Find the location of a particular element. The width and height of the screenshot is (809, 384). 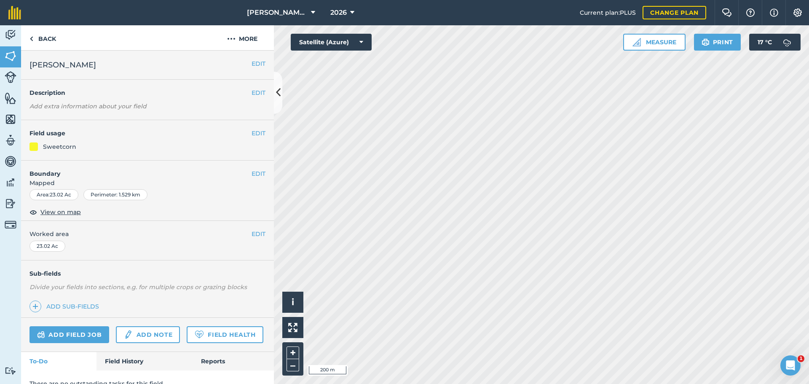

a: Field Health is located at coordinates (224, 334).